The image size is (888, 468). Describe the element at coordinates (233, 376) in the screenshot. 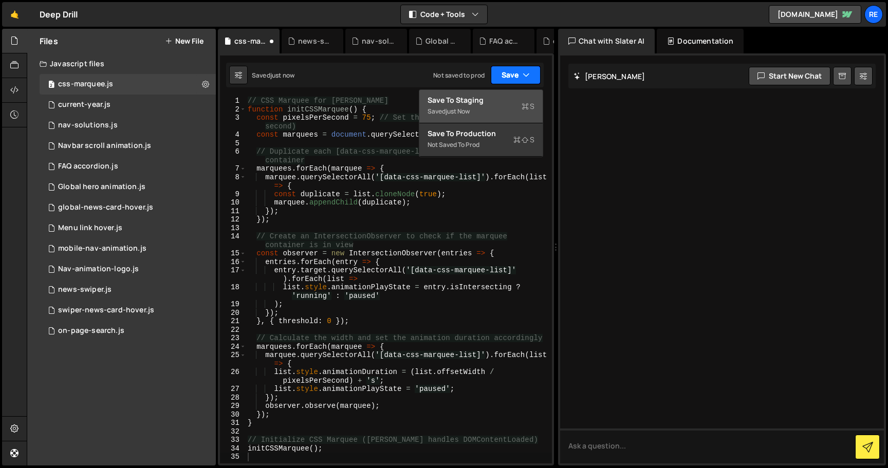

I see `div: 26` at that location.